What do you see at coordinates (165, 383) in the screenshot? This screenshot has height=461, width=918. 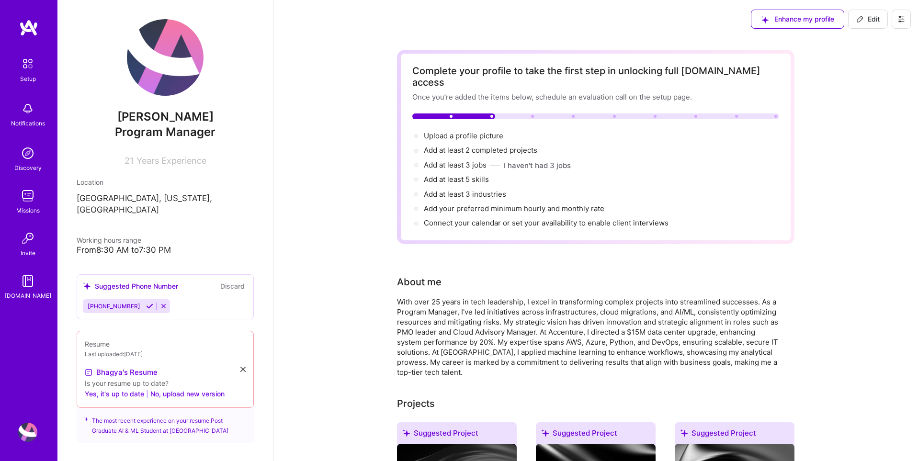 I see `div: Is your resume up to date?` at bounding box center [165, 383].